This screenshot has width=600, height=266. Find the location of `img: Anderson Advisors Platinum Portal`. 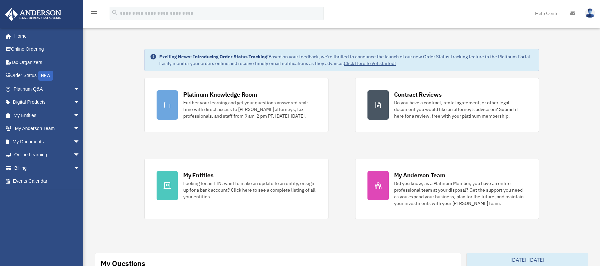

img: Anderson Advisors Platinum Portal is located at coordinates (33, 14).